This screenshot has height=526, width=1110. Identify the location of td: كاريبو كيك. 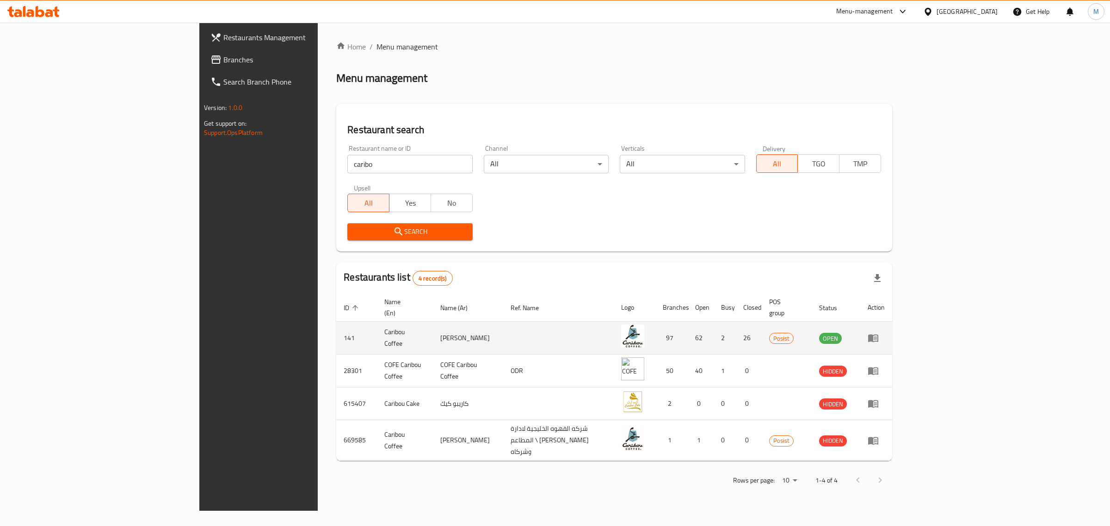
(468, 404).